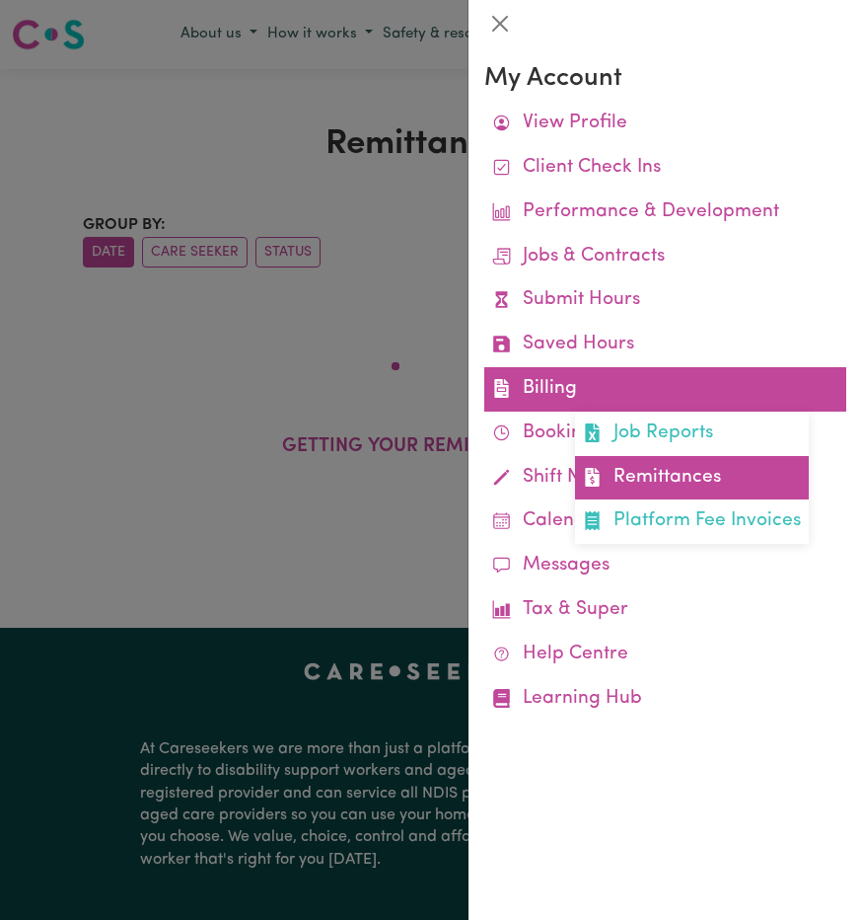 This screenshot has height=920, width=862. I want to click on a: Shift Notes, so click(665, 478).